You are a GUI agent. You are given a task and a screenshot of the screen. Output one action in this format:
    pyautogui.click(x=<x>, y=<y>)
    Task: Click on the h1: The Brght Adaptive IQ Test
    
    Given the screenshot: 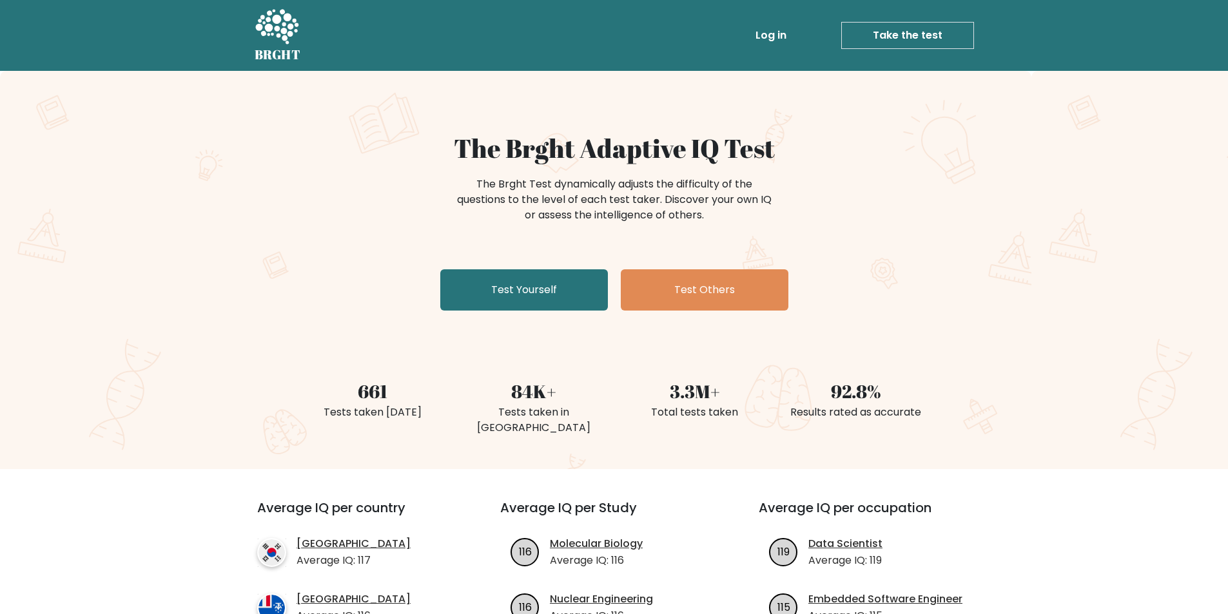 What is the action you would take?
    pyautogui.click(x=614, y=148)
    